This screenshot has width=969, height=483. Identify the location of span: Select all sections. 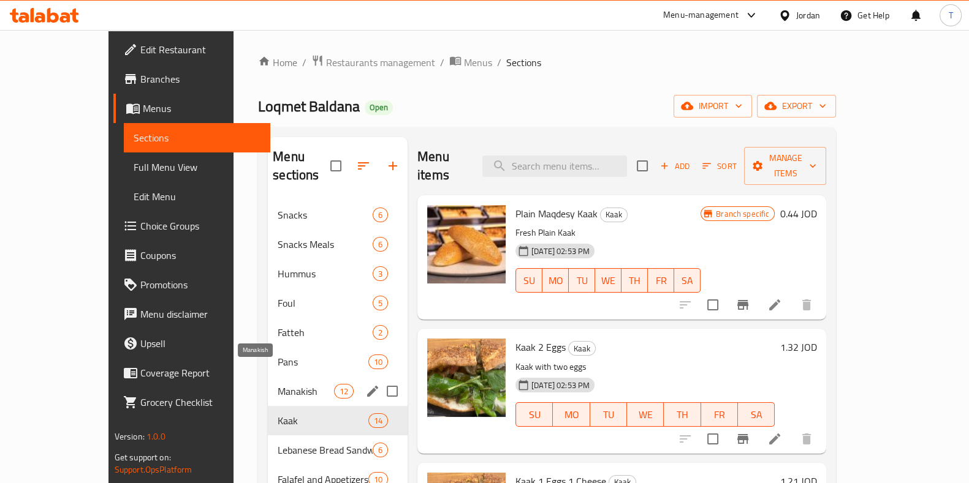
(336, 166).